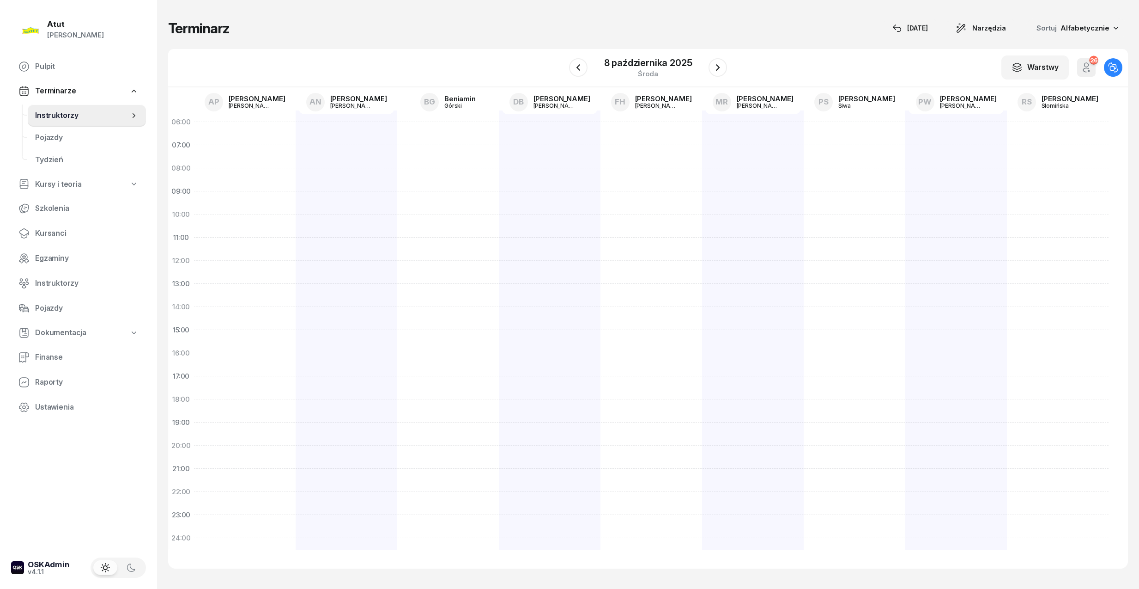 The image size is (1139, 589). What do you see at coordinates (181, 191) in the screenshot?
I see `div: 09:00` at bounding box center [181, 191].